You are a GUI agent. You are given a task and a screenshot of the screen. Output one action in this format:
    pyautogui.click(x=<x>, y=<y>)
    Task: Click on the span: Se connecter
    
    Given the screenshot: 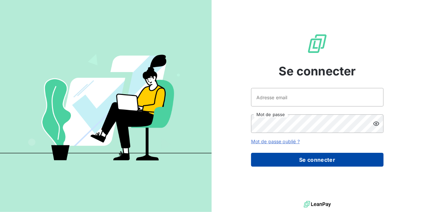 What is the action you would take?
    pyautogui.click(x=317, y=71)
    